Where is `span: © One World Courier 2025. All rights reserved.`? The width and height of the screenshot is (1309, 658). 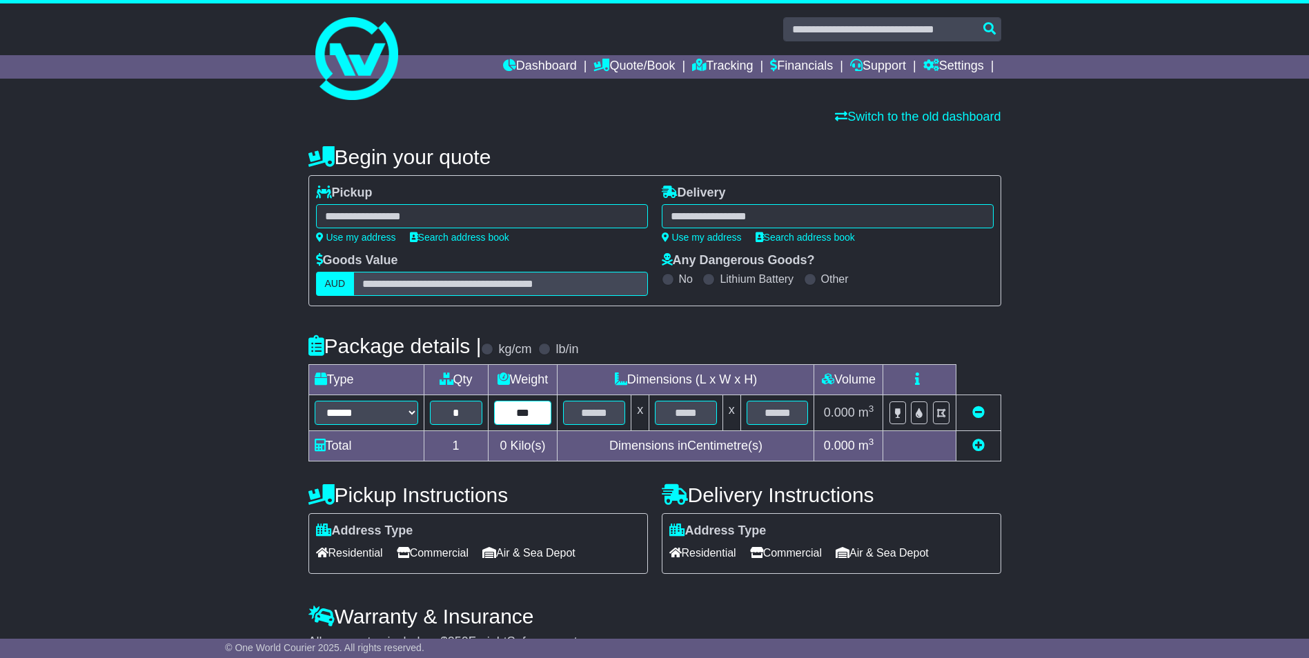 span: © One World Courier 2025. All rights reserved. is located at coordinates (324, 648).